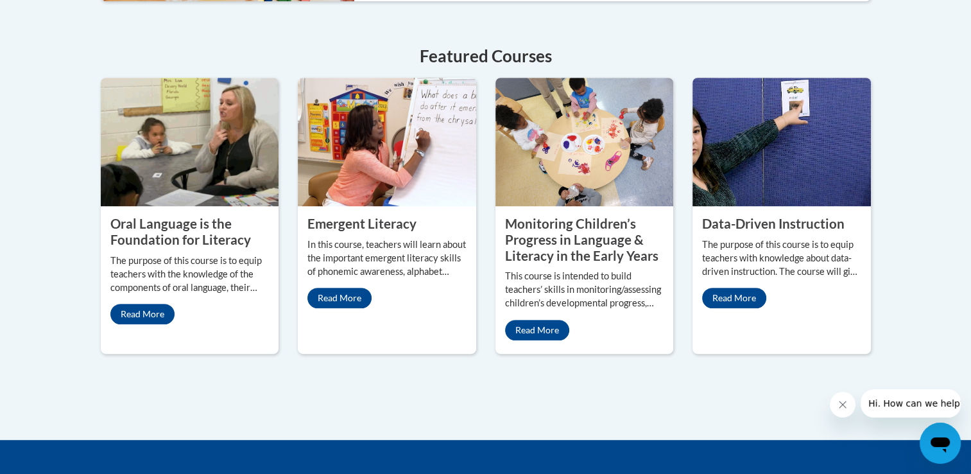  What do you see at coordinates (190, 142) in the screenshot?
I see `img: Oral Language is the Foundation for Literacy` at bounding box center [190, 142].